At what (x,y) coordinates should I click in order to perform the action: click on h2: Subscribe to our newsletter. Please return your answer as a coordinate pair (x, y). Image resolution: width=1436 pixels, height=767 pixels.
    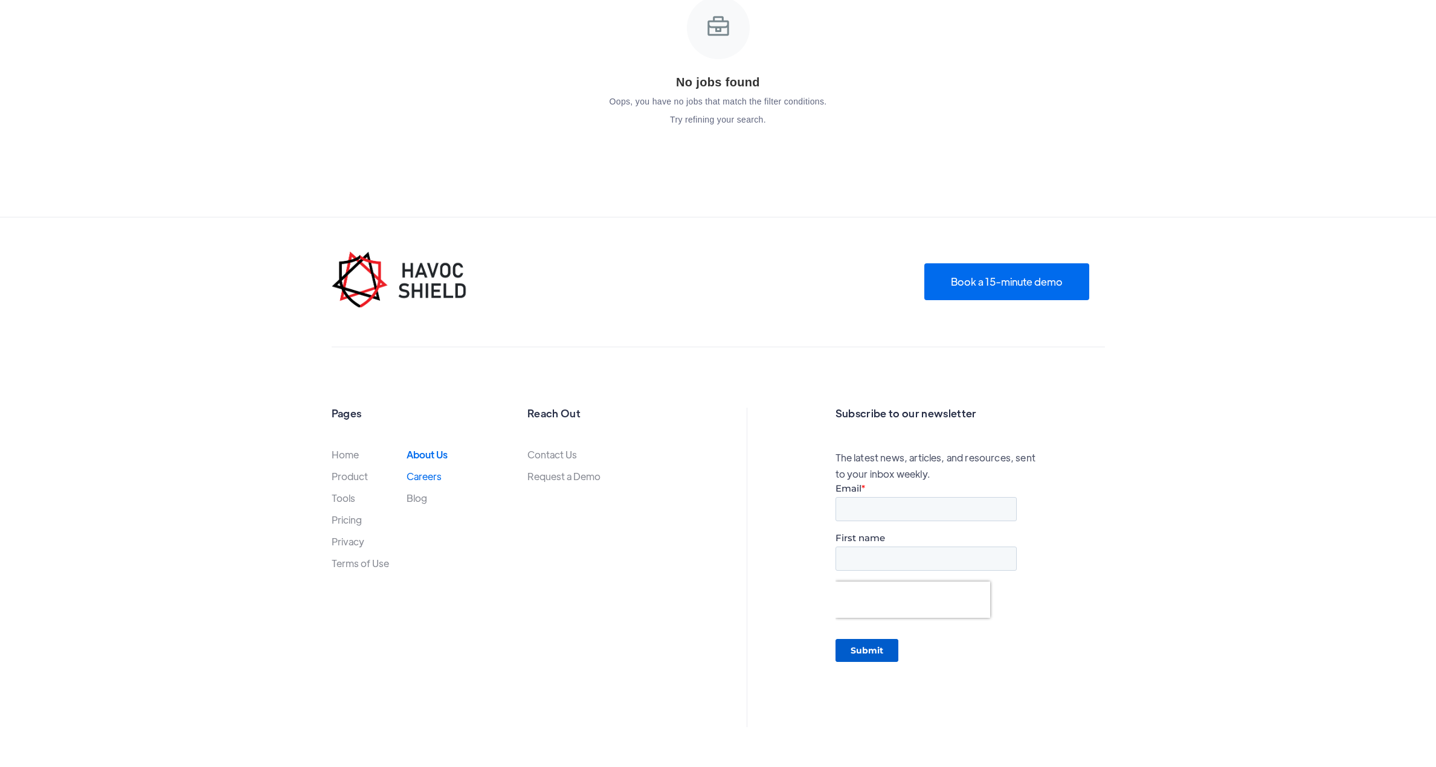
    Looking at the image, I should click on (970, 413).